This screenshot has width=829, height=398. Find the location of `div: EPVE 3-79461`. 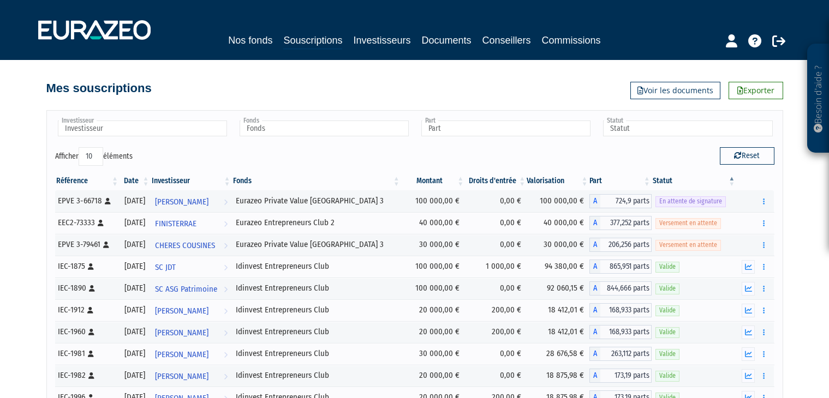

div: EPVE 3-79461 is located at coordinates (87, 244).